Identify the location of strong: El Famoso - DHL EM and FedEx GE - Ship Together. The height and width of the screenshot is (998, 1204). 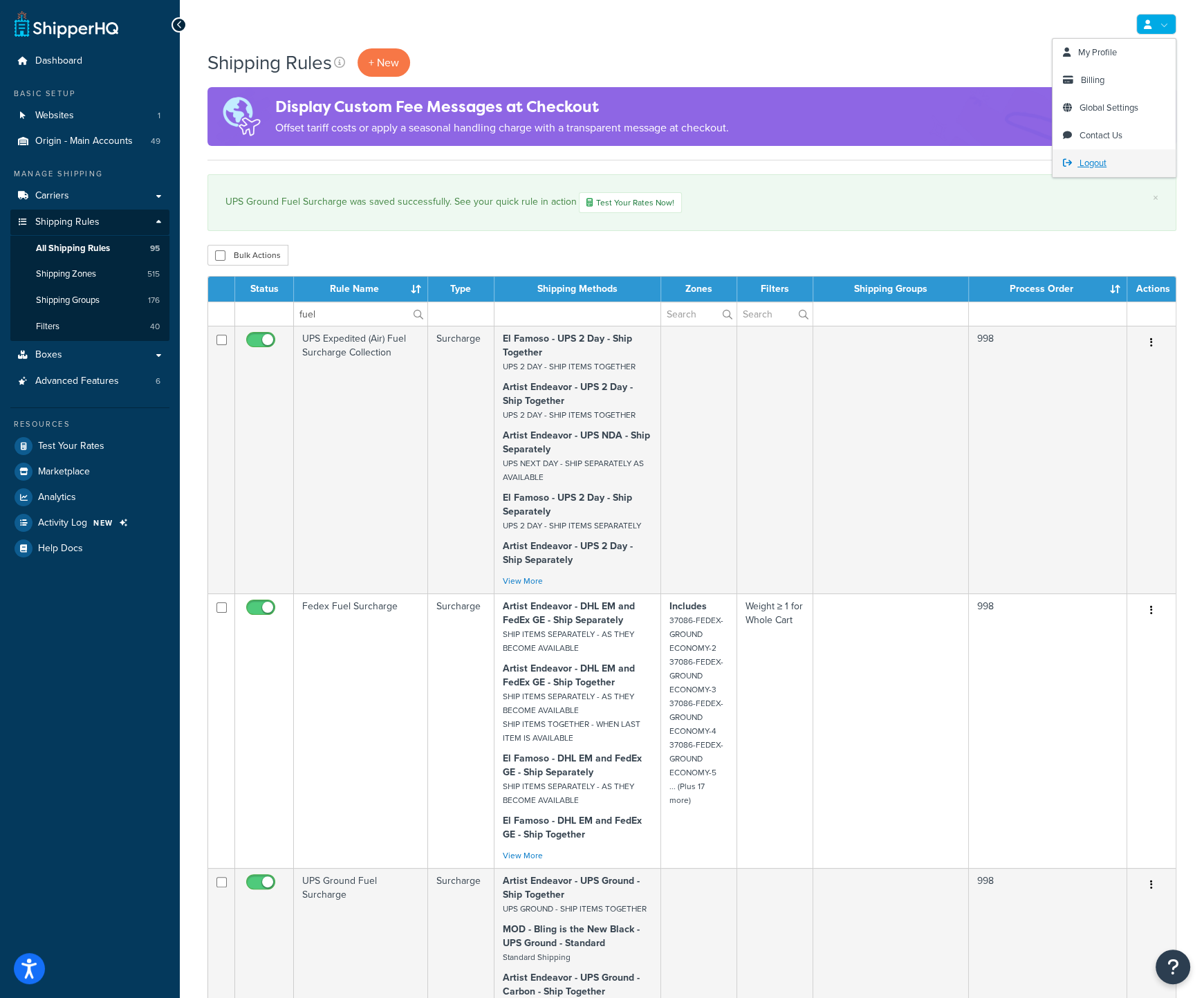
(572, 827).